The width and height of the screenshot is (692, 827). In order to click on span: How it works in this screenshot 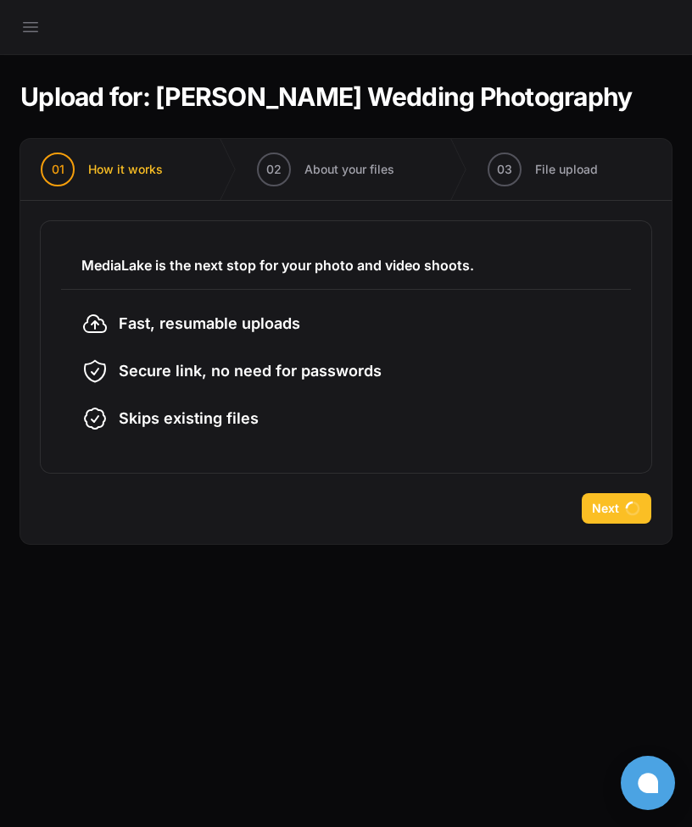, I will do `click(125, 170)`.